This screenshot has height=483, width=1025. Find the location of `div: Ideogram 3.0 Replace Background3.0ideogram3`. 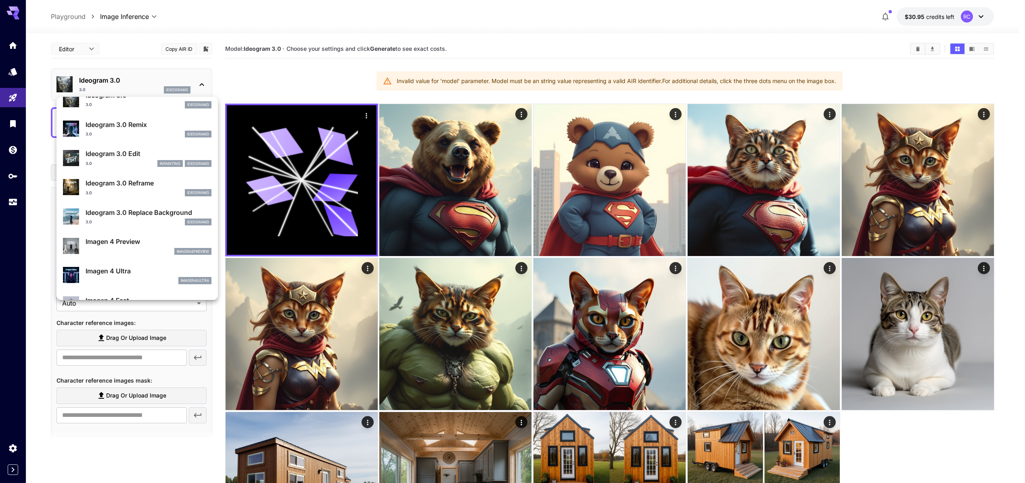

div: Ideogram 3.0 Replace Background3.0ideogram3 is located at coordinates (137, 217).